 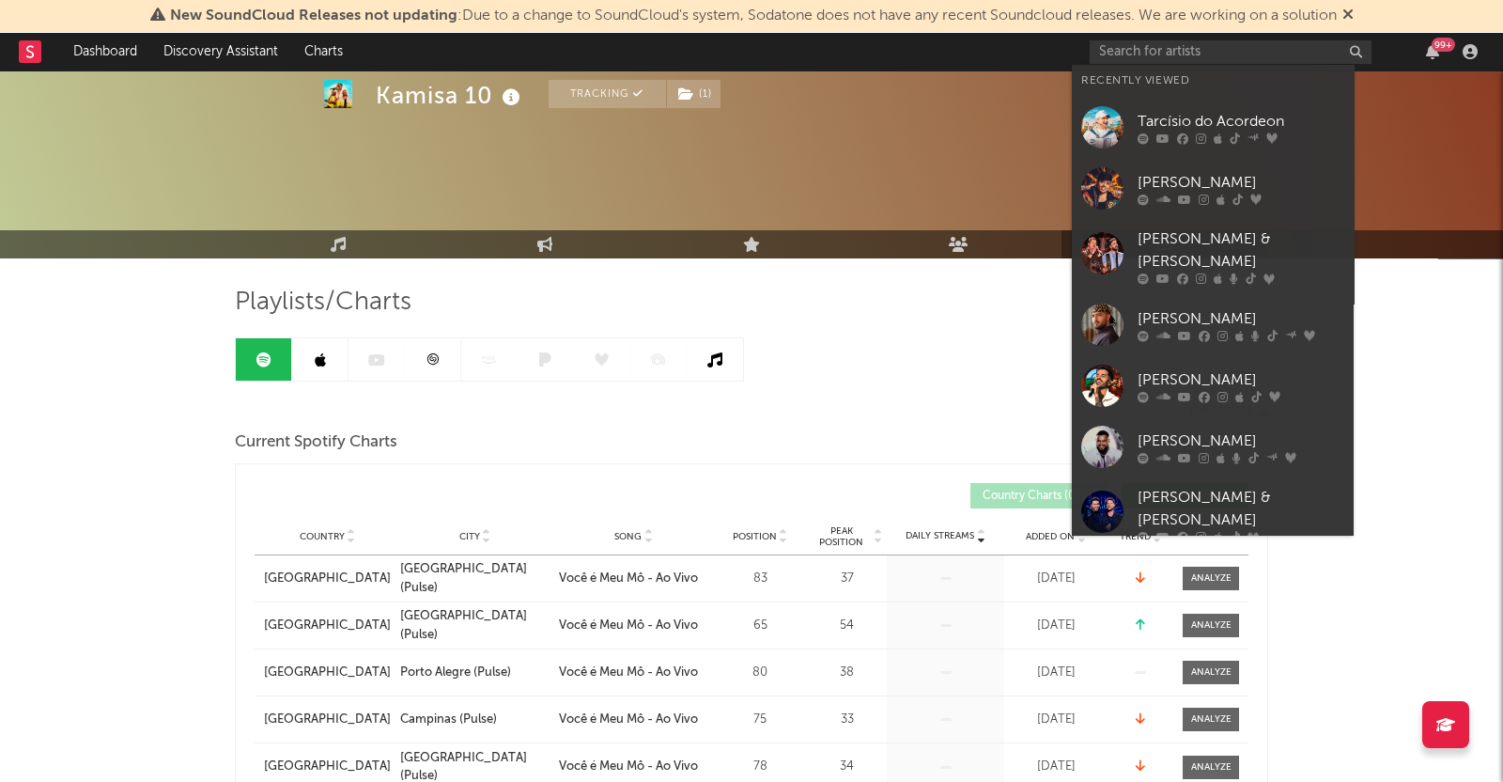 What do you see at coordinates (760, 767) in the screenshot?
I see `div: 78` at bounding box center [760, 767].